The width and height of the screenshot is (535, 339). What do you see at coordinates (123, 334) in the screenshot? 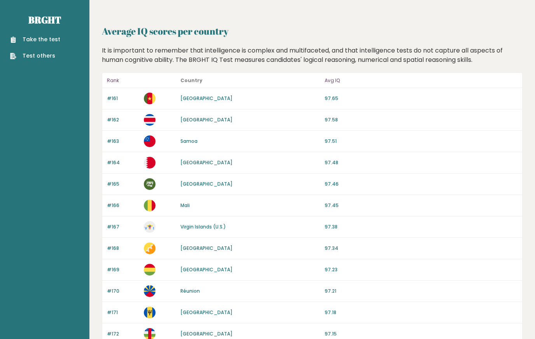
I see `p: #172` at bounding box center [123, 334].